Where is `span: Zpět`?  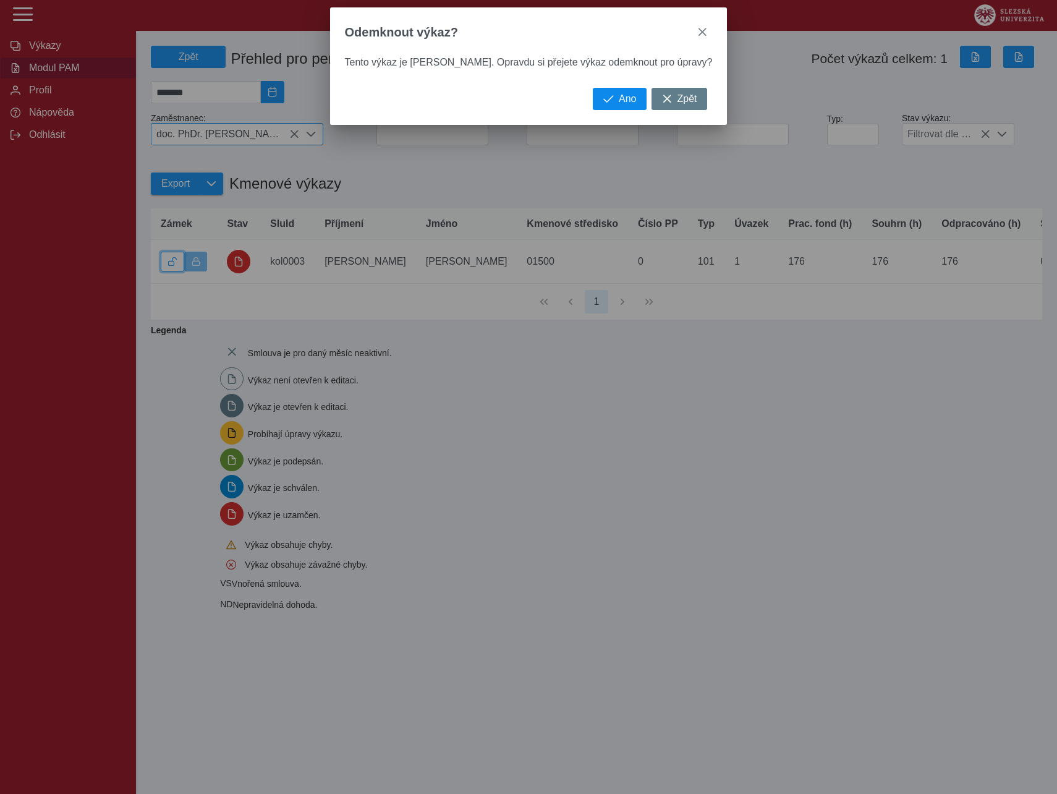
span: Zpět is located at coordinates (687, 99).